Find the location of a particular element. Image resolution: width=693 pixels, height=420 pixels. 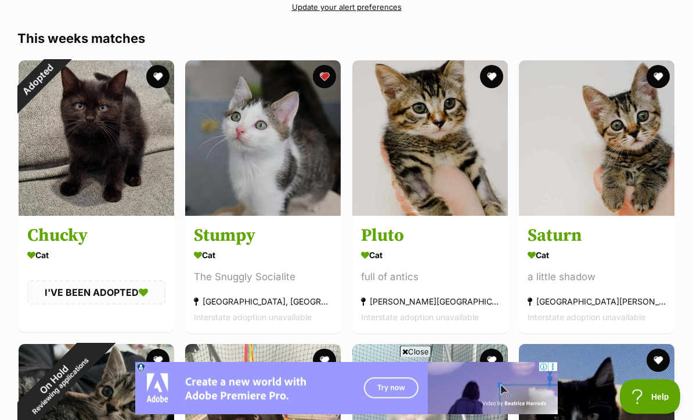

img: consumer-privacy-logo.png is located at coordinates (6, 6).